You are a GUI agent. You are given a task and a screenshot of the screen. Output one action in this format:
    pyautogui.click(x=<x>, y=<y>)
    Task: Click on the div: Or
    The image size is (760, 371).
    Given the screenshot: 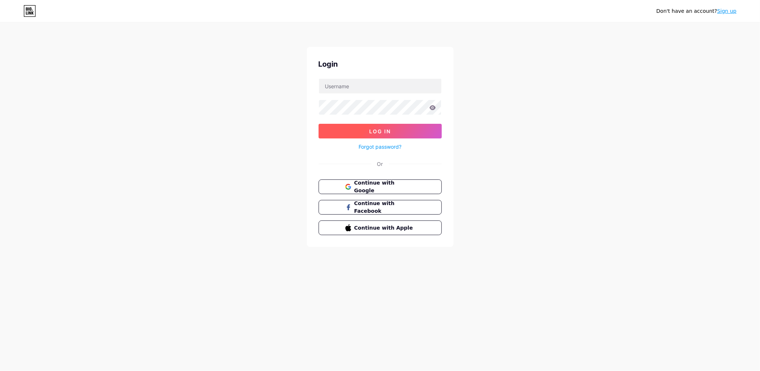 What is the action you would take?
    pyautogui.click(x=380, y=164)
    